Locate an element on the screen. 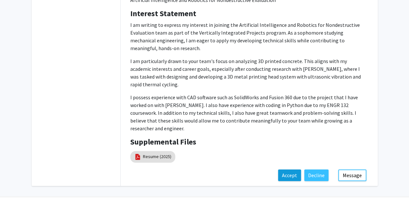 This screenshot has height=204, width=409. h4: Supplemental Files is located at coordinates (249, 142).